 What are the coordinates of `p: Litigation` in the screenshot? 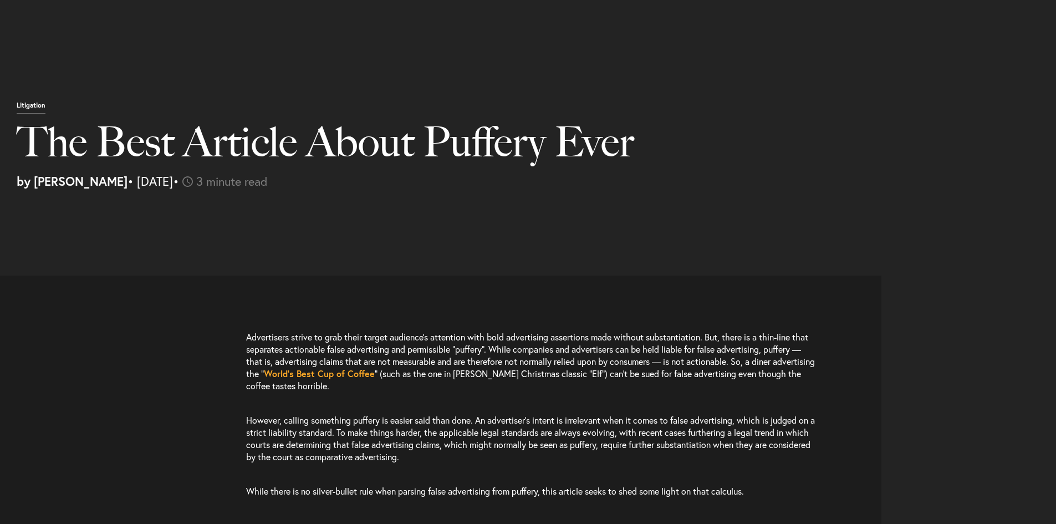 It's located at (31, 108).